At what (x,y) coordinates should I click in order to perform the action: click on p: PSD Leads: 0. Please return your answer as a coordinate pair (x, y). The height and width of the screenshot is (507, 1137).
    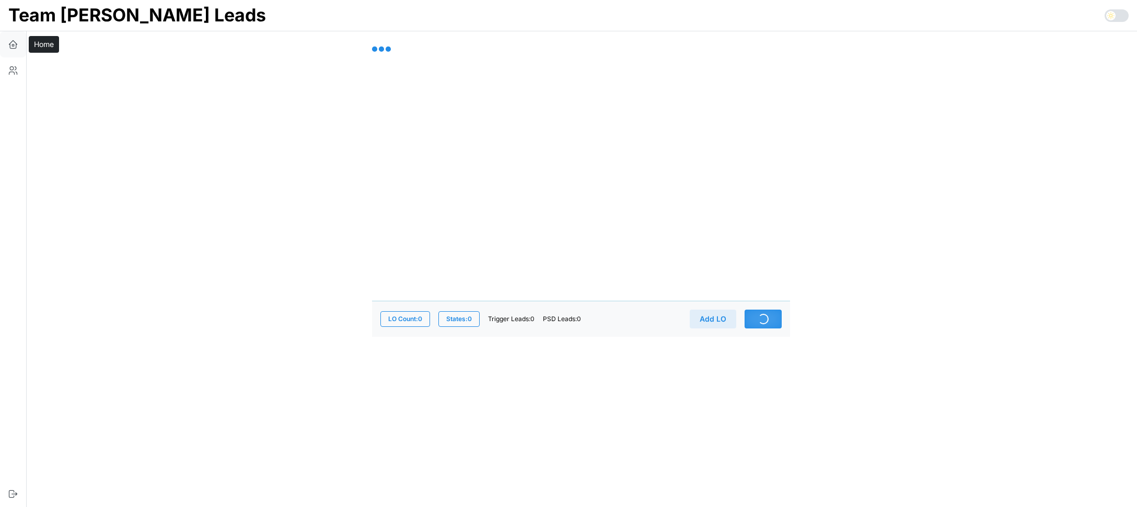
    Looking at the image, I should click on (562, 319).